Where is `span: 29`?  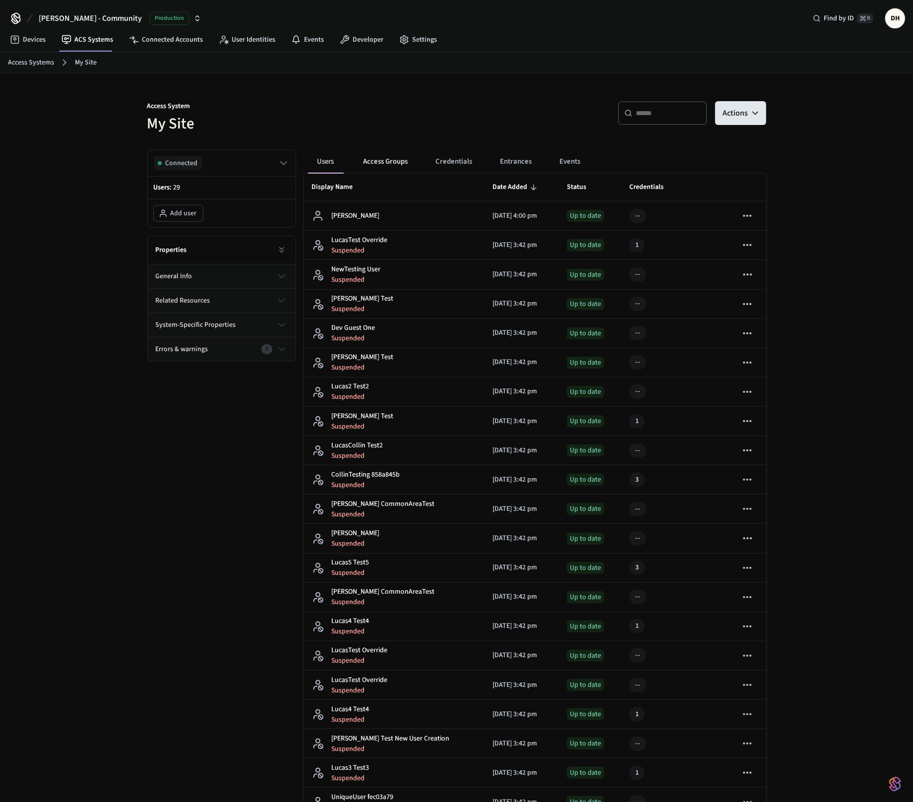 span: 29 is located at coordinates (177, 187).